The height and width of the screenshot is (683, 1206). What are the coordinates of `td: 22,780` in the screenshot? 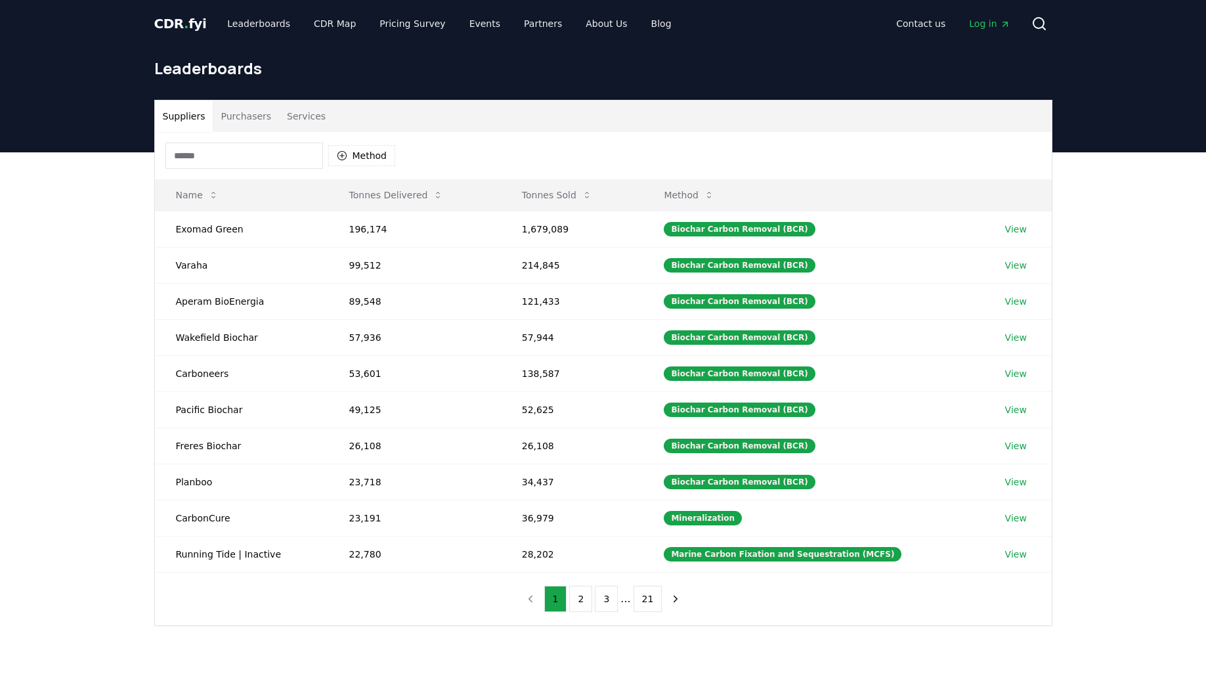 It's located at (414, 553).